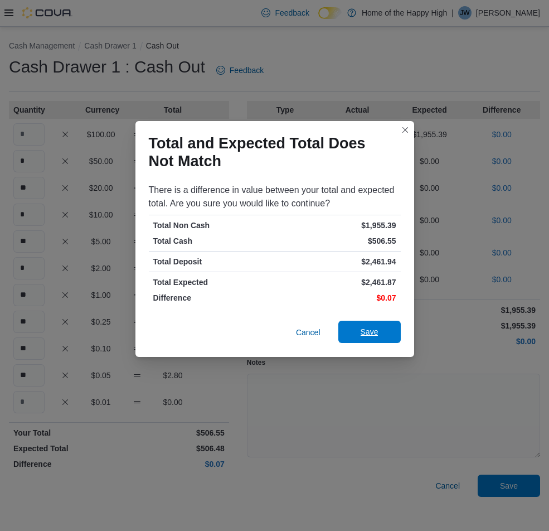 This screenshot has width=549, height=531. Describe the element at coordinates (370, 332) in the screenshot. I see `span: Save` at that location.